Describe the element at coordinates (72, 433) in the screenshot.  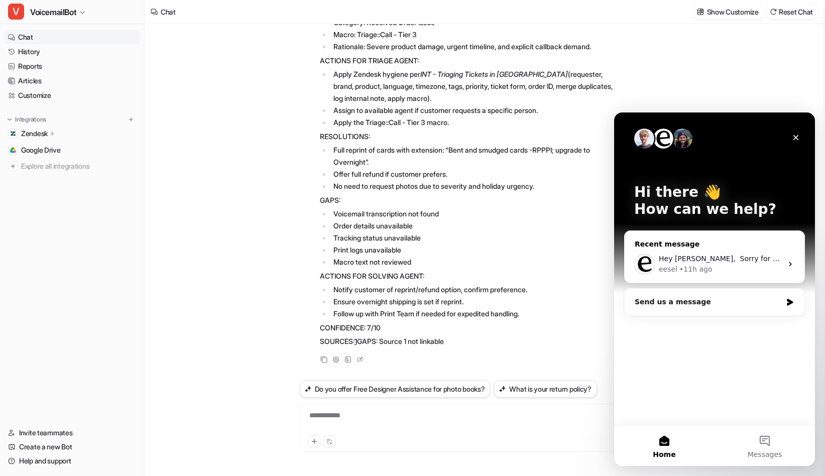
I see `a: Invite teammates` at that location.